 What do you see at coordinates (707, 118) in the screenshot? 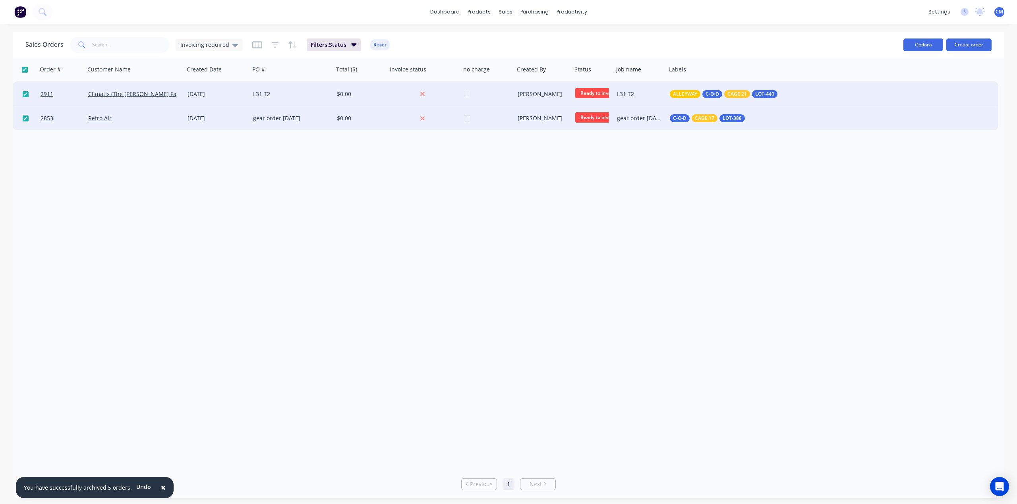
I see `button: C-O-DCAGE 17LOT-388` at bounding box center [707, 118].